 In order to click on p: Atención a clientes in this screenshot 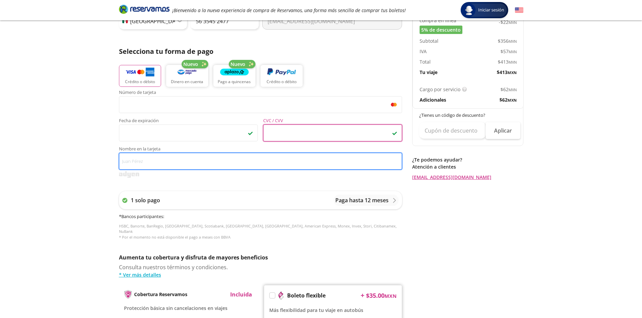, I will do `click(468, 167)`.